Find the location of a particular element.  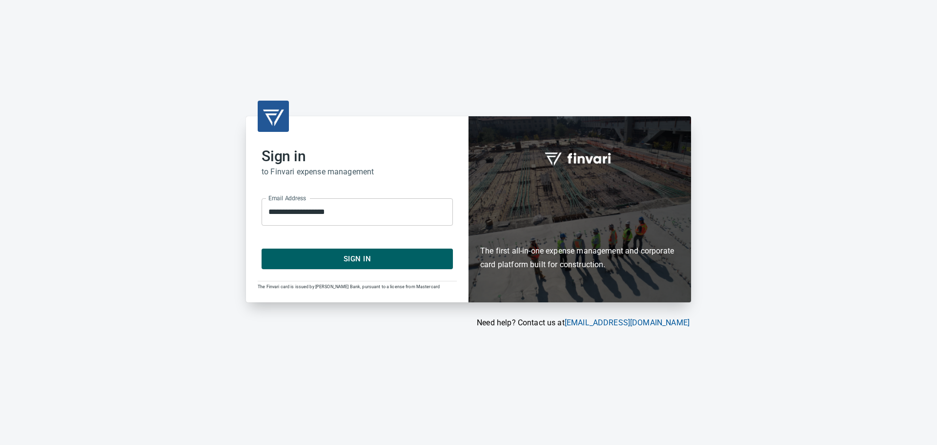

div: Finvari is located at coordinates (580, 209).